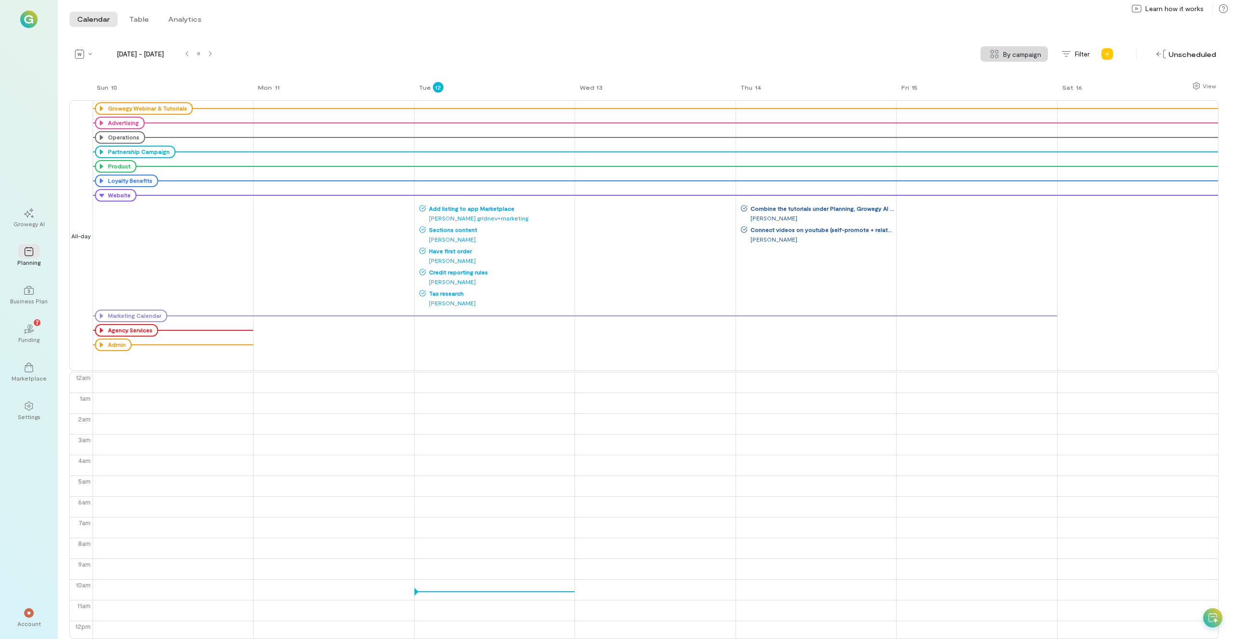 Image resolution: width=1234 pixels, height=639 pixels. I want to click on button: Analytics, so click(185, 19).